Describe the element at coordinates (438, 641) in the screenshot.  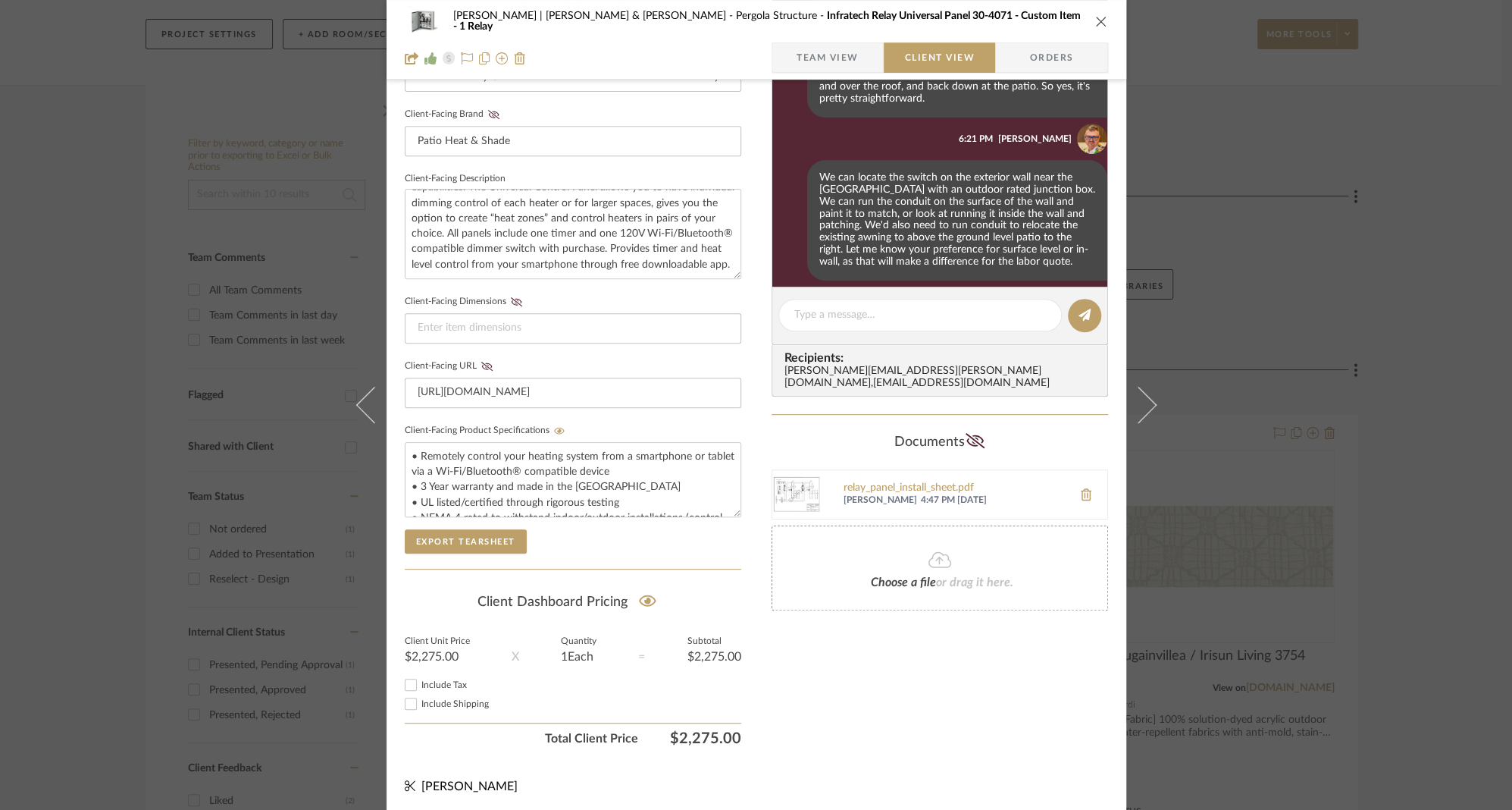
I see `label: Client Unit Price` at that location.